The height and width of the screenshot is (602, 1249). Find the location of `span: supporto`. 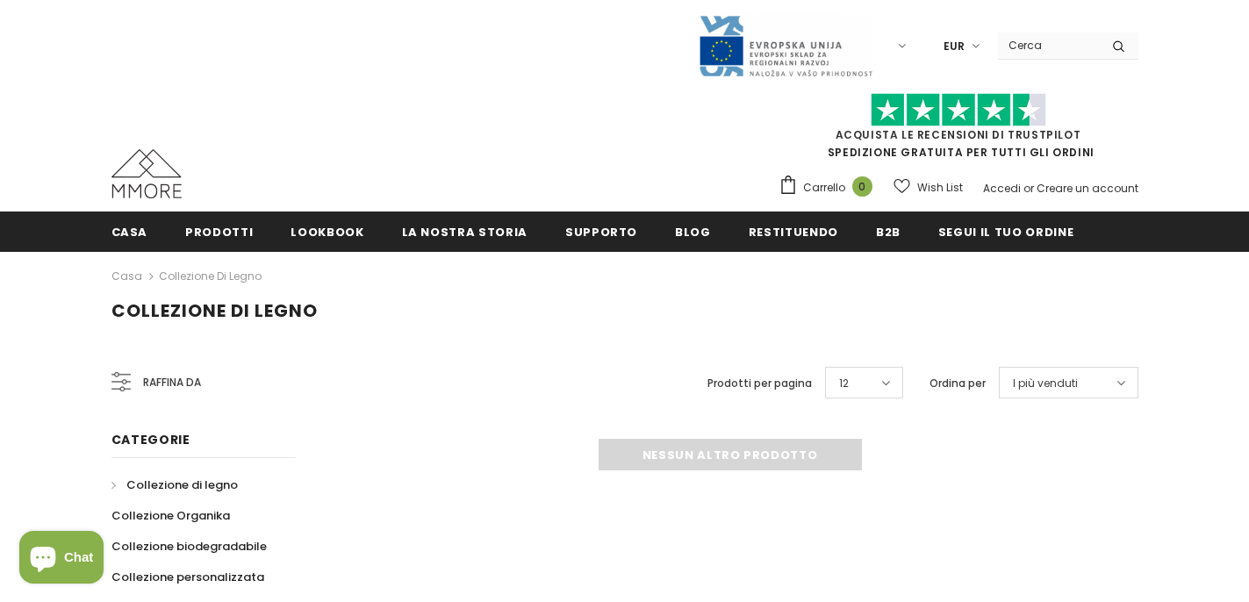

span: supporto is located at coordinates (601, 232).